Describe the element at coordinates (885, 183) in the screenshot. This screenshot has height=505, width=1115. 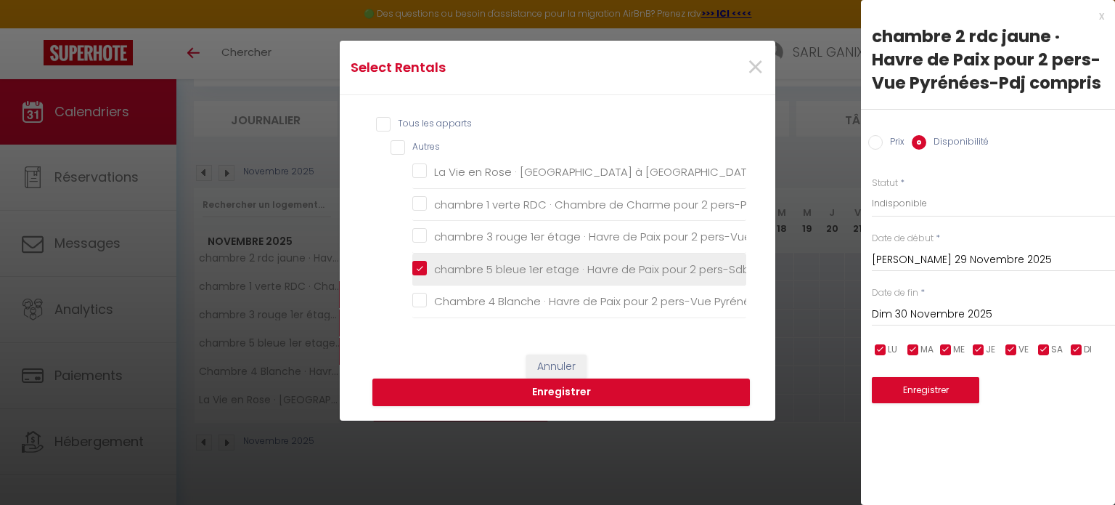
I see `label: Statut` at that location.